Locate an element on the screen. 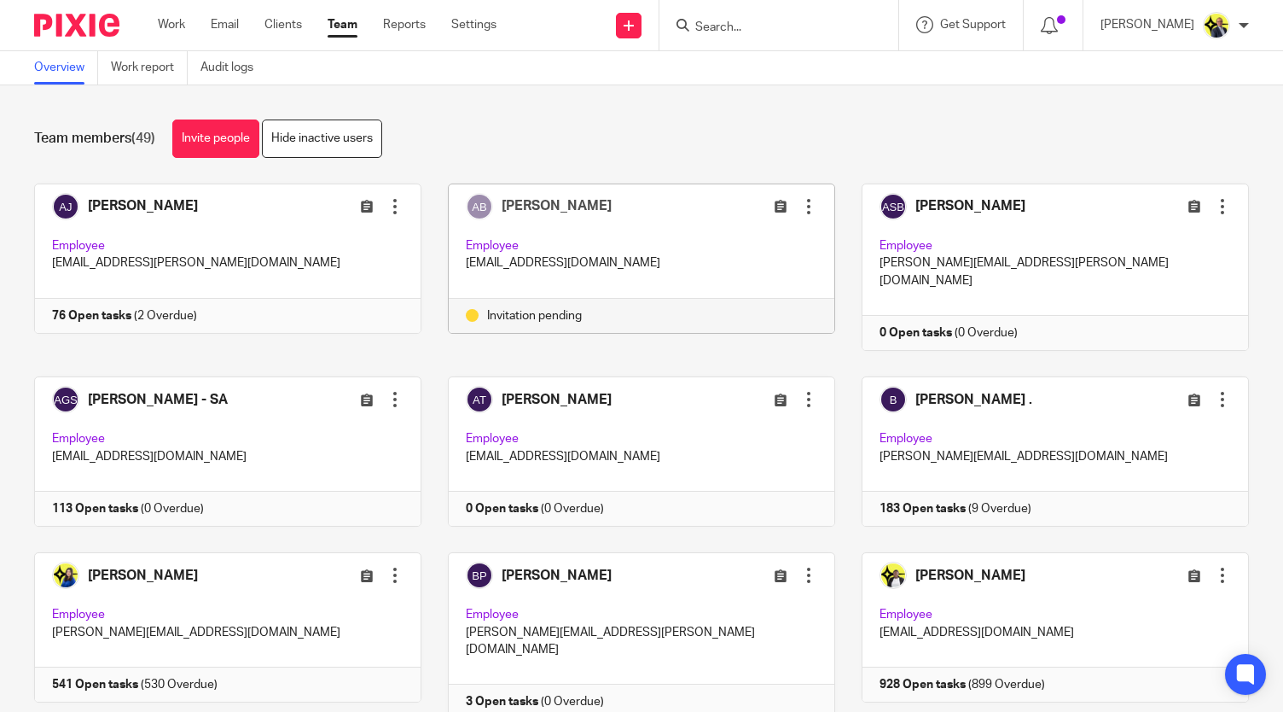  p: Employee is located at coordinates (642, 246).